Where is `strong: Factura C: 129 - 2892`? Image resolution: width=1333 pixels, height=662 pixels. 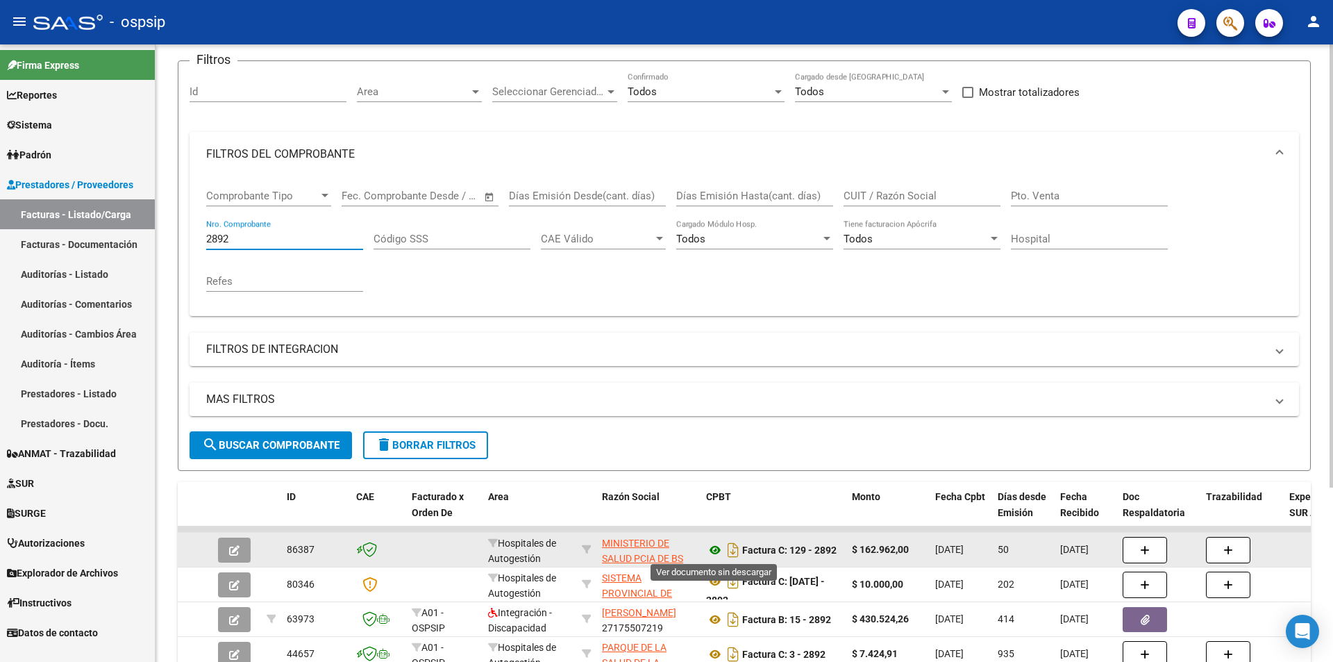
strong: Factura C: 129 - 2892 is located at coordinates (790, 550).